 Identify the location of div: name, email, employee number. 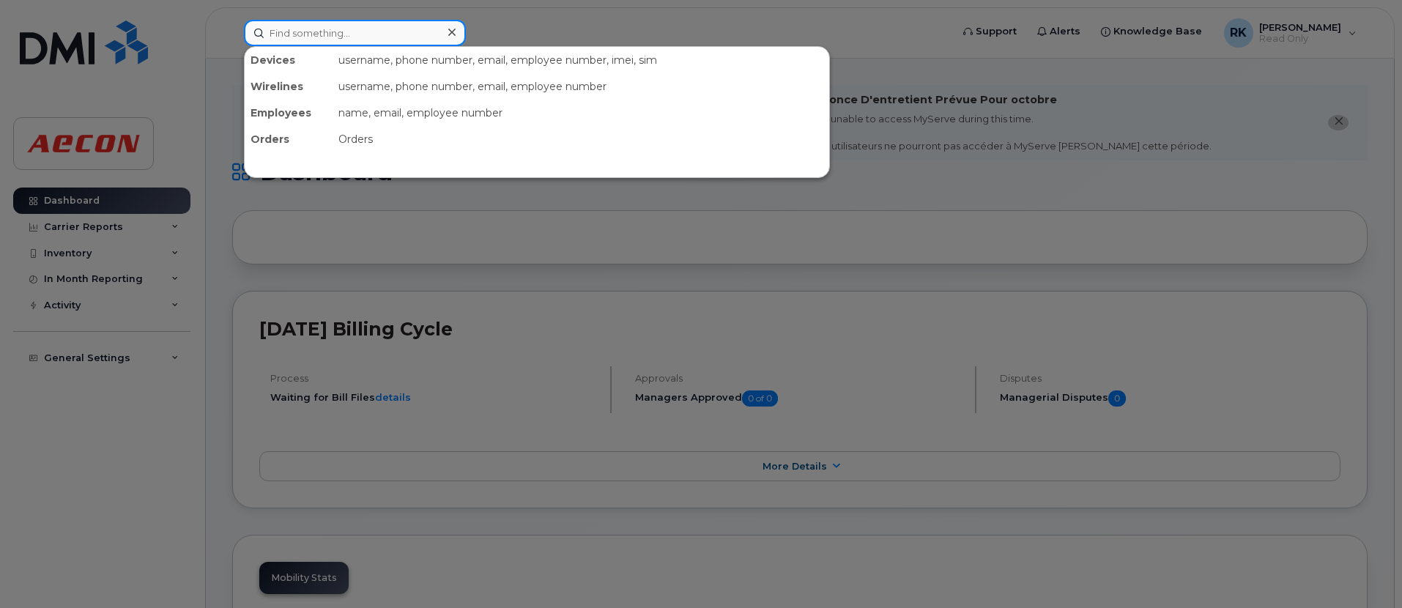
(581, 113).